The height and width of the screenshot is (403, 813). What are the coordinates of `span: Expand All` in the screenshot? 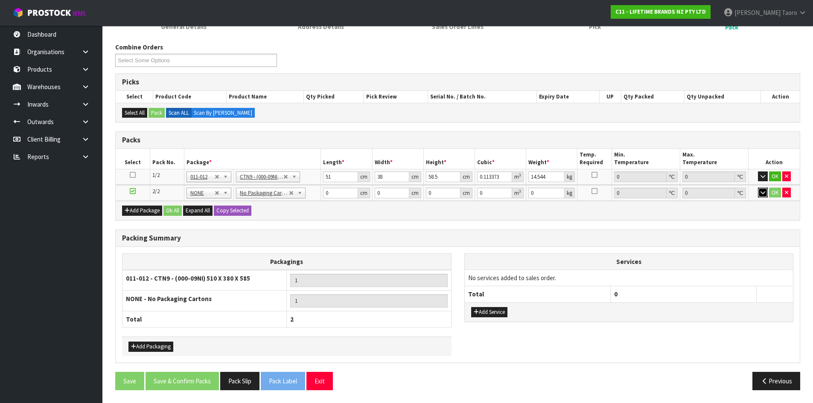 It's located at (198, 210).